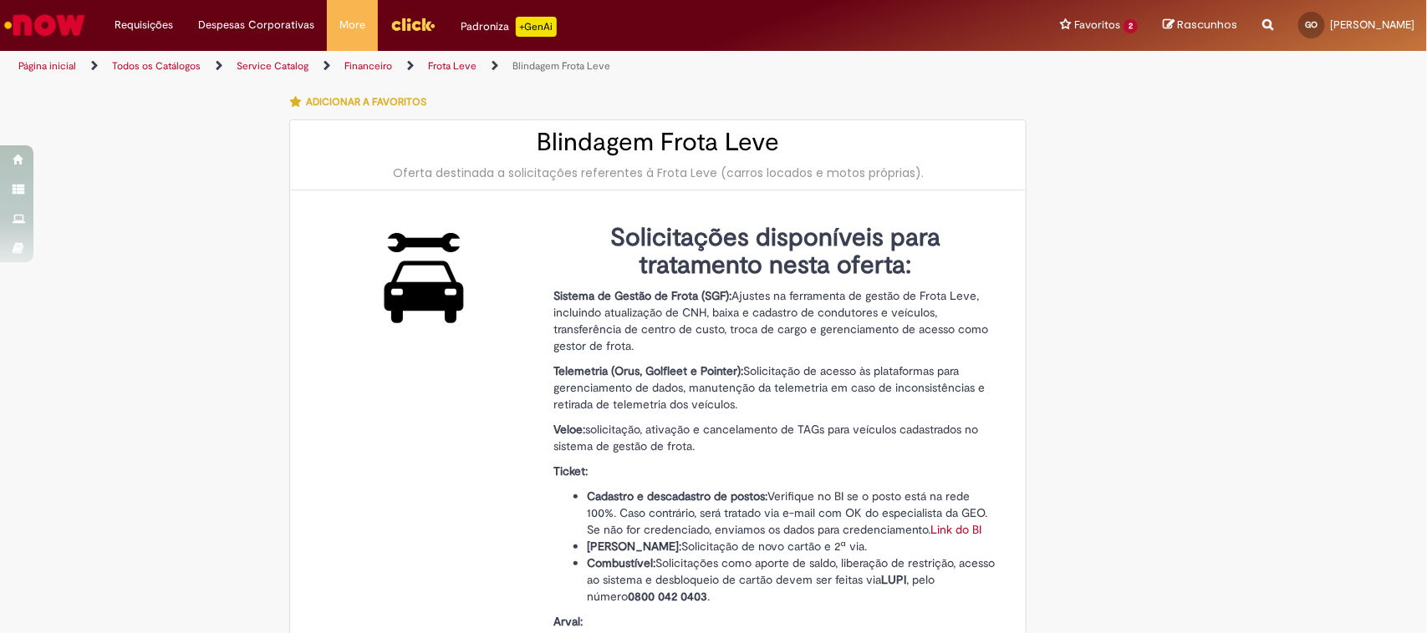  What do you see at coordinates (1199, 25) in the screenshot?
I see `a: Rascunhos` at bounding box center [1199, 25].